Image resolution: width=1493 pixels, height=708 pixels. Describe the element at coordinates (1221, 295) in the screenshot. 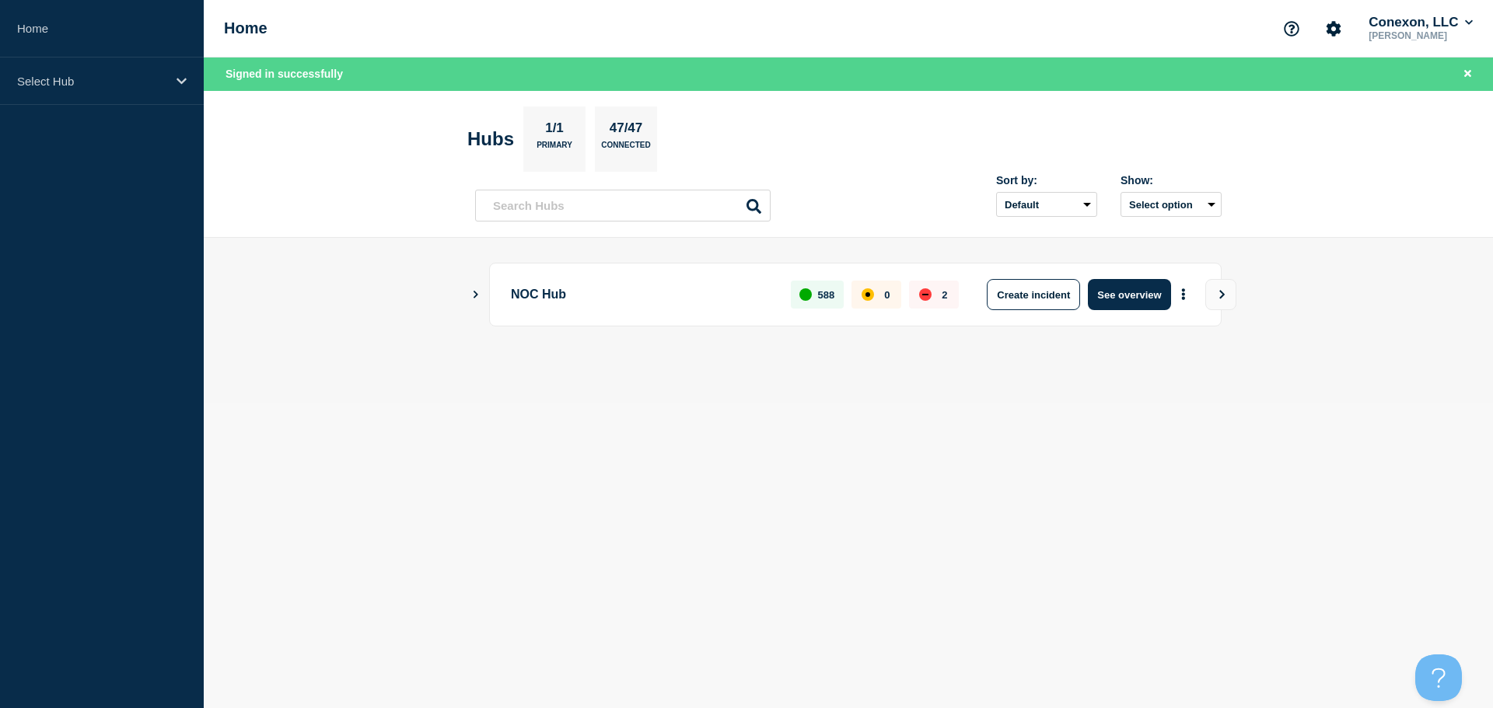

I see `button: View` at that location.